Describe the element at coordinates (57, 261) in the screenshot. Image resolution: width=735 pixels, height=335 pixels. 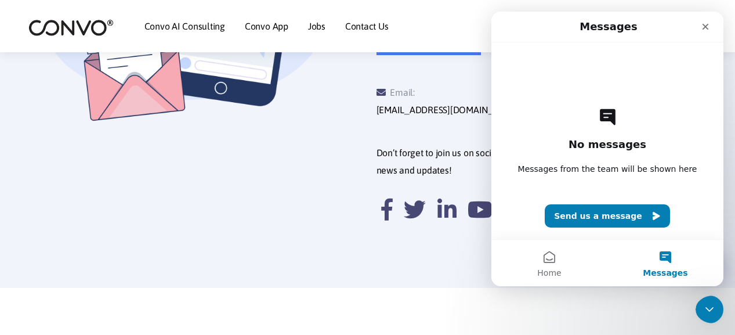
I see `span: Home` at that location.